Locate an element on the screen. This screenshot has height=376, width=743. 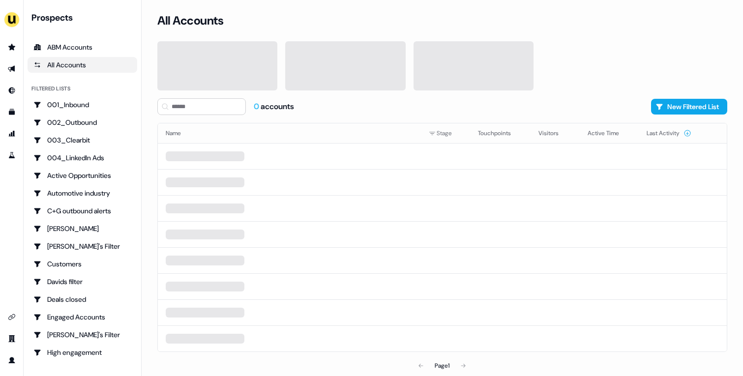
div: 001_Inbound is located at coordinates (82, 105).